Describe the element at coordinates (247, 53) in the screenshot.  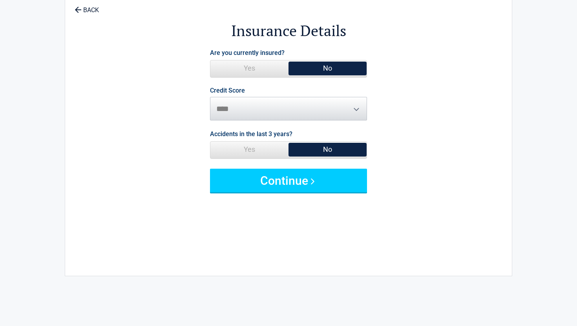
I see `label: Are you currently insured?` at that location.